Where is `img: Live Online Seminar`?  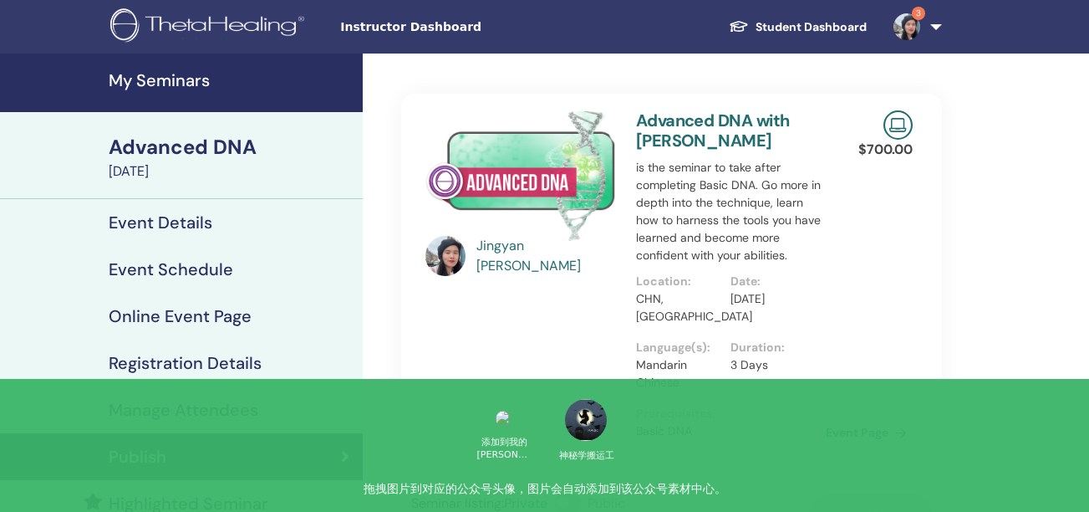
img: Live Online Seminar is located at coordinates (898, 125).